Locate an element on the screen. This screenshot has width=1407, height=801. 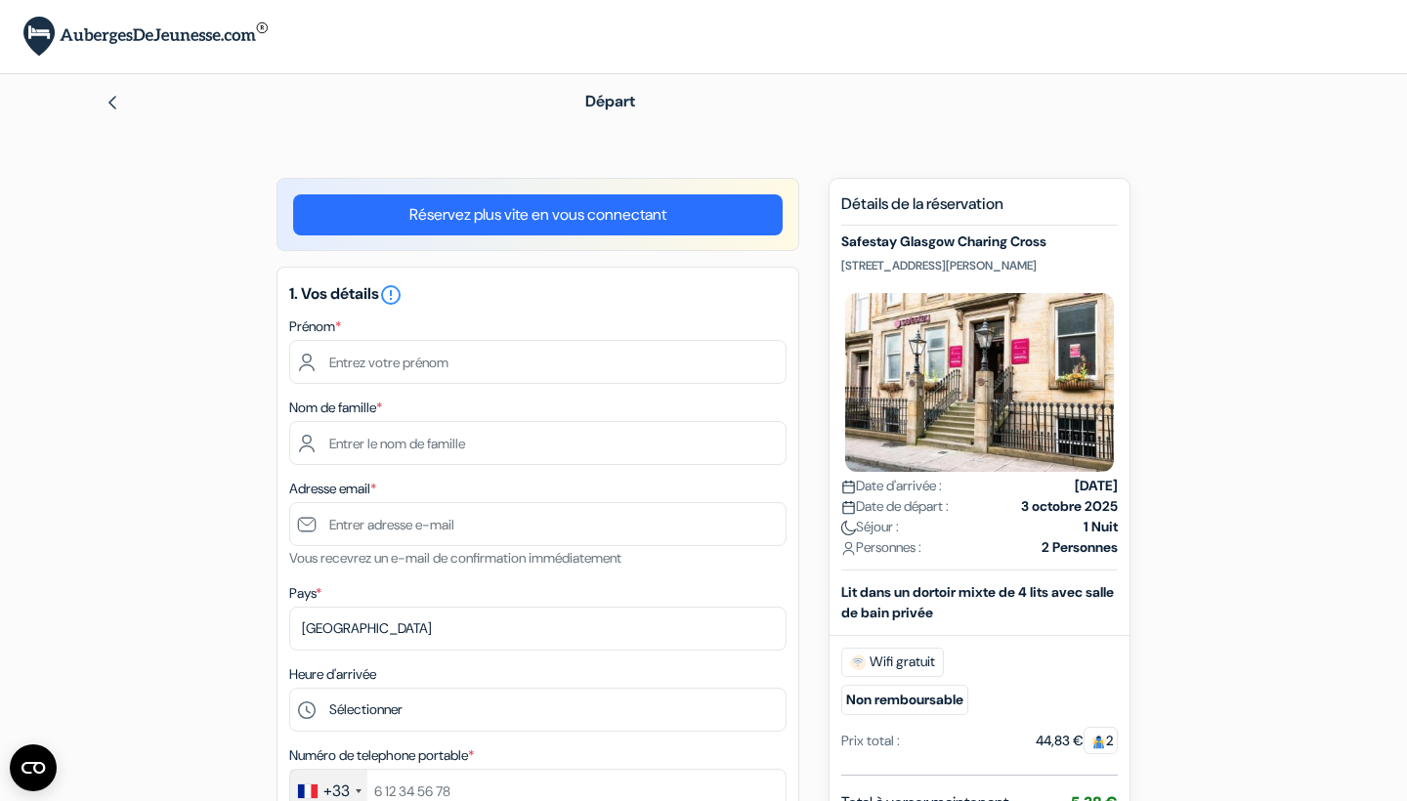
strong: 1 Nuit is located at coordinates (1101, 527).